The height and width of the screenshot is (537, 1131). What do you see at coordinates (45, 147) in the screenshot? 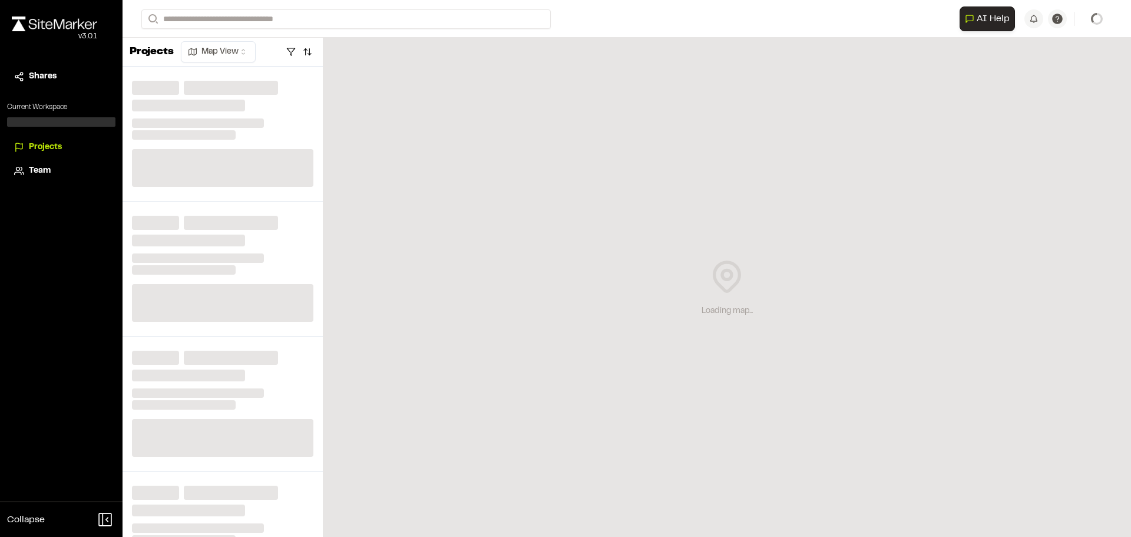
I see `span: Projects` at bounding box center [45, 147].